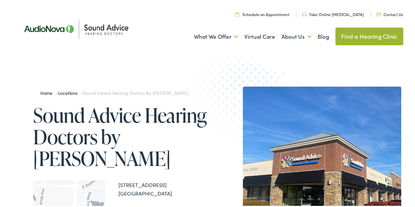  I want to click on img: Calendar icon in a unique green color, symbolizing scheduling or date-related features., so click(237, 13).